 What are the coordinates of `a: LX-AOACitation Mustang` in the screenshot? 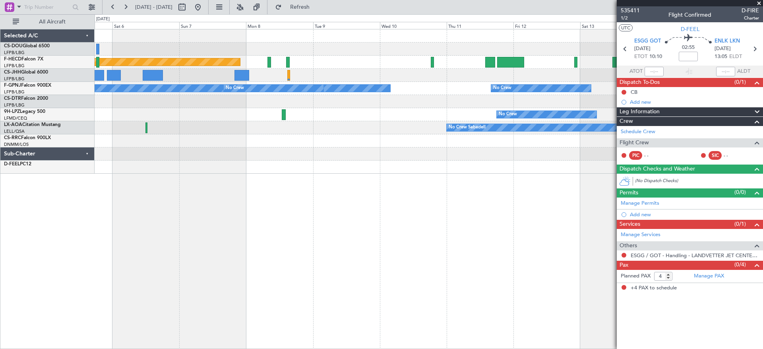 It's located at (32, 125).